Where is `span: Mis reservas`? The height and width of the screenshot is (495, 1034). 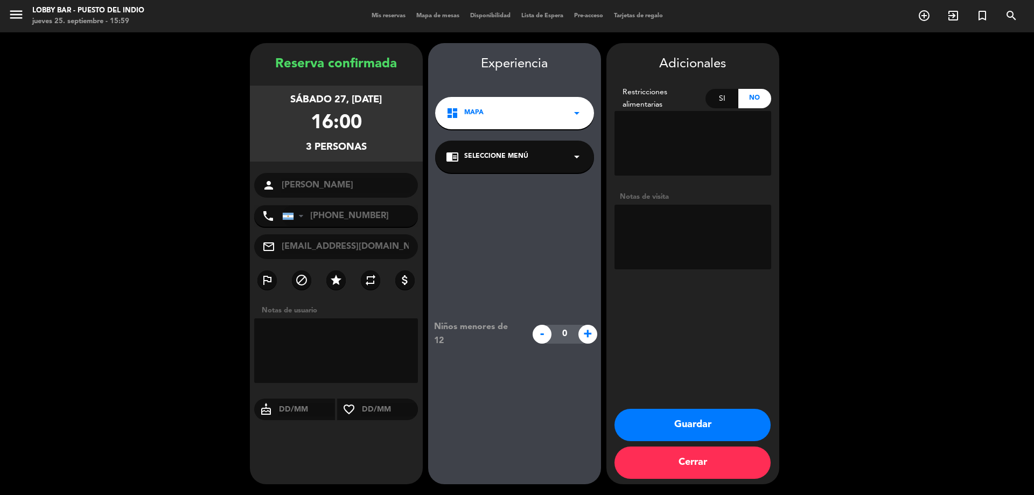
span: Mis reservas is located at coordinates (388, 16).